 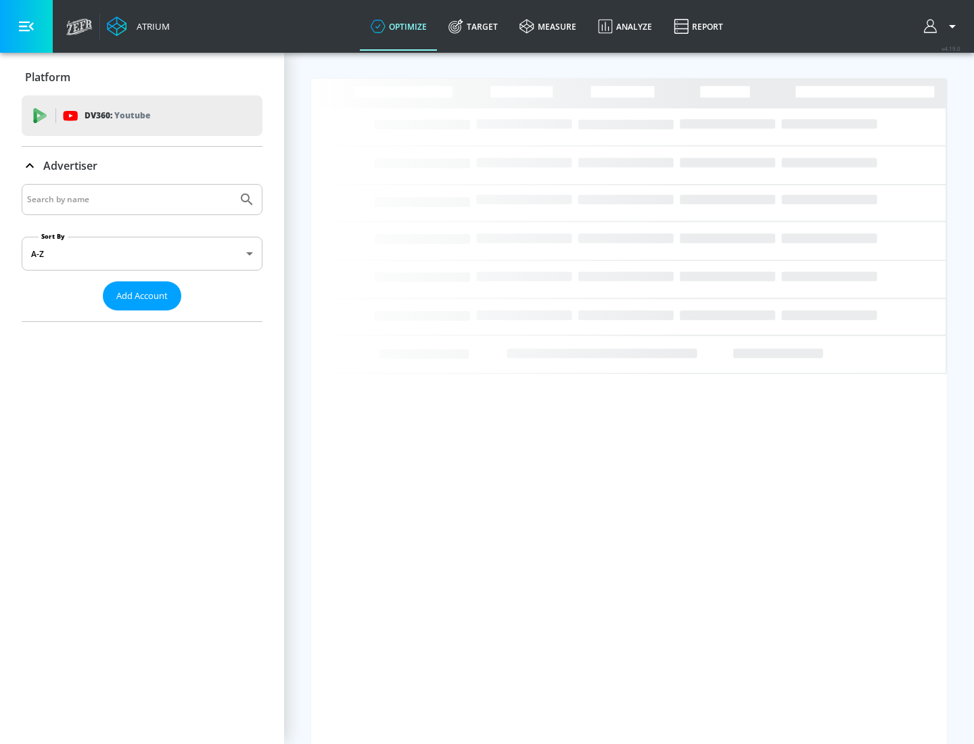 I want to click on a: optimize, so click(x=399, y=26).